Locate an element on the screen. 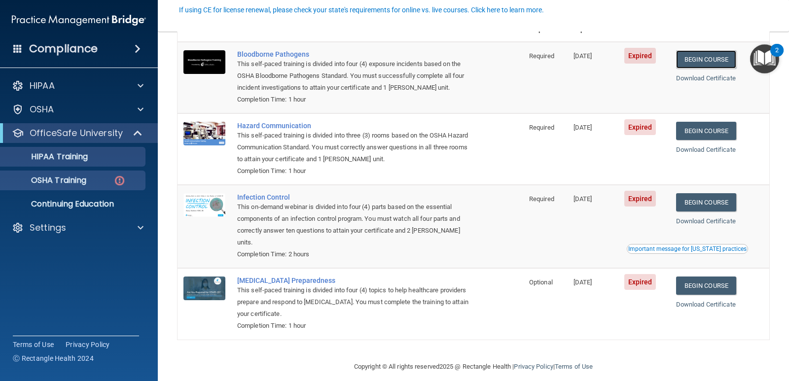 The height and width of the screenshot is (381, 789). img: PMB logo is located at coordinates (79, 20).